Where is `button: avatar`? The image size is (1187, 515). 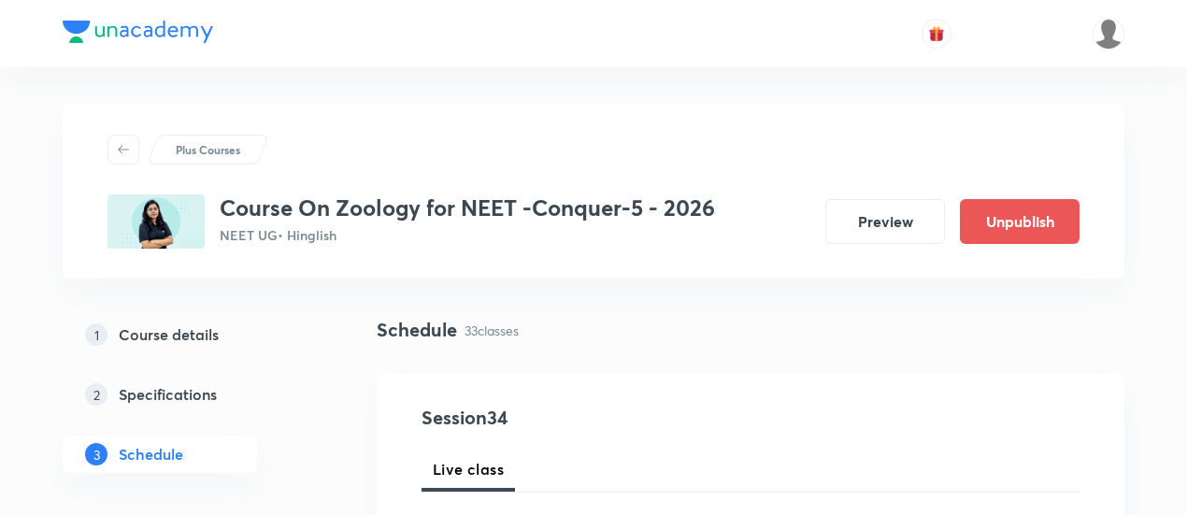
button: avatar is located at coordinates (937, 34).